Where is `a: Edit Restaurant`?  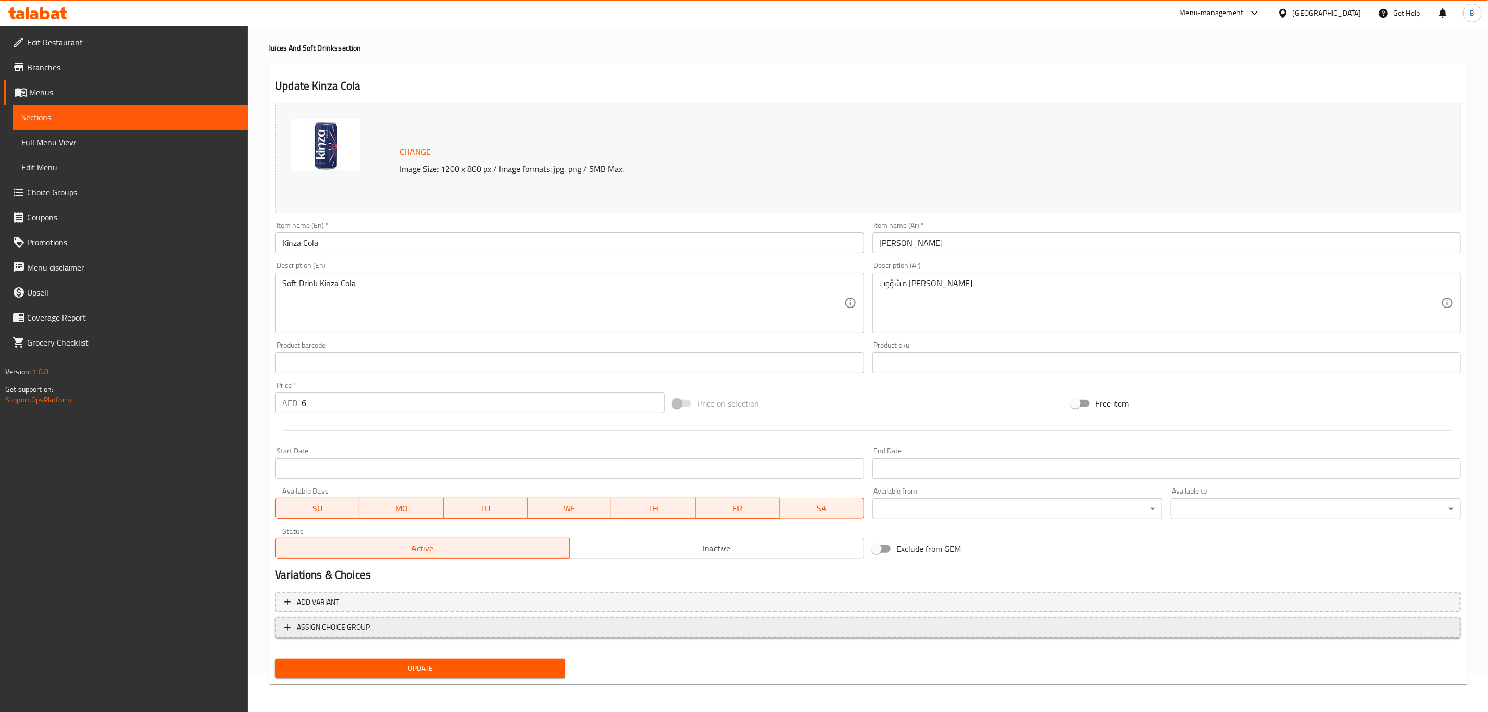 a: Edit Restaurant is located at coordinates (126, 42).